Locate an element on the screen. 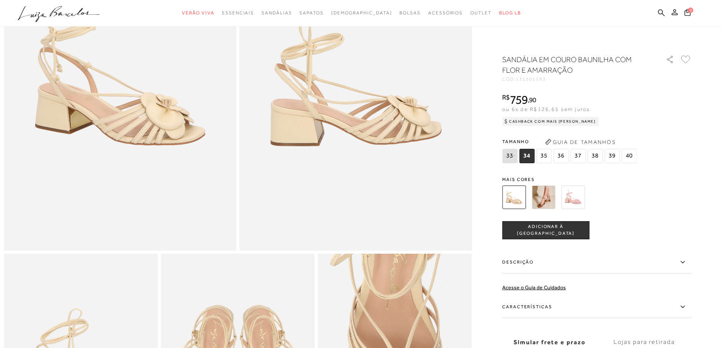 Image resolution: width=722 pixels, height=348 pixels. div: CÓD: is located at coordinates (578, 79).